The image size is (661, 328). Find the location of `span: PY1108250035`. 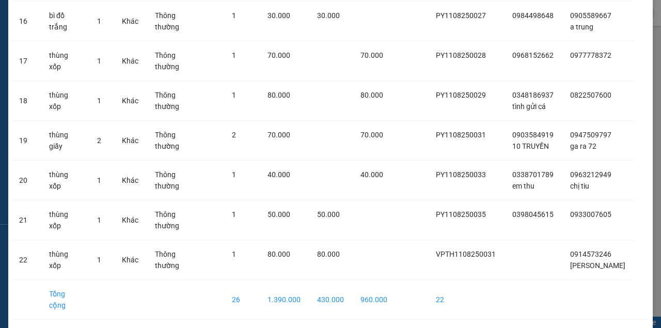

span: PY1108250035 is located at coordinates (461, 214).